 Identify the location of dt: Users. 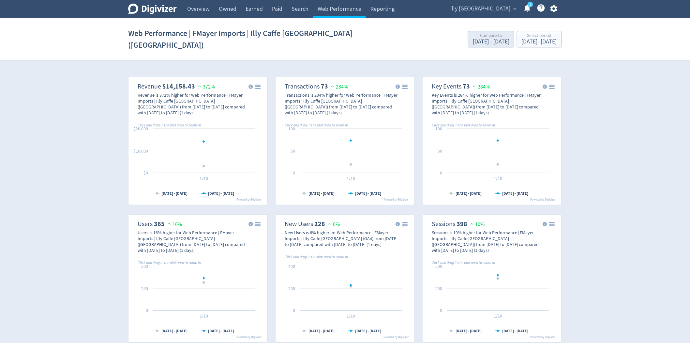
(145, 223).